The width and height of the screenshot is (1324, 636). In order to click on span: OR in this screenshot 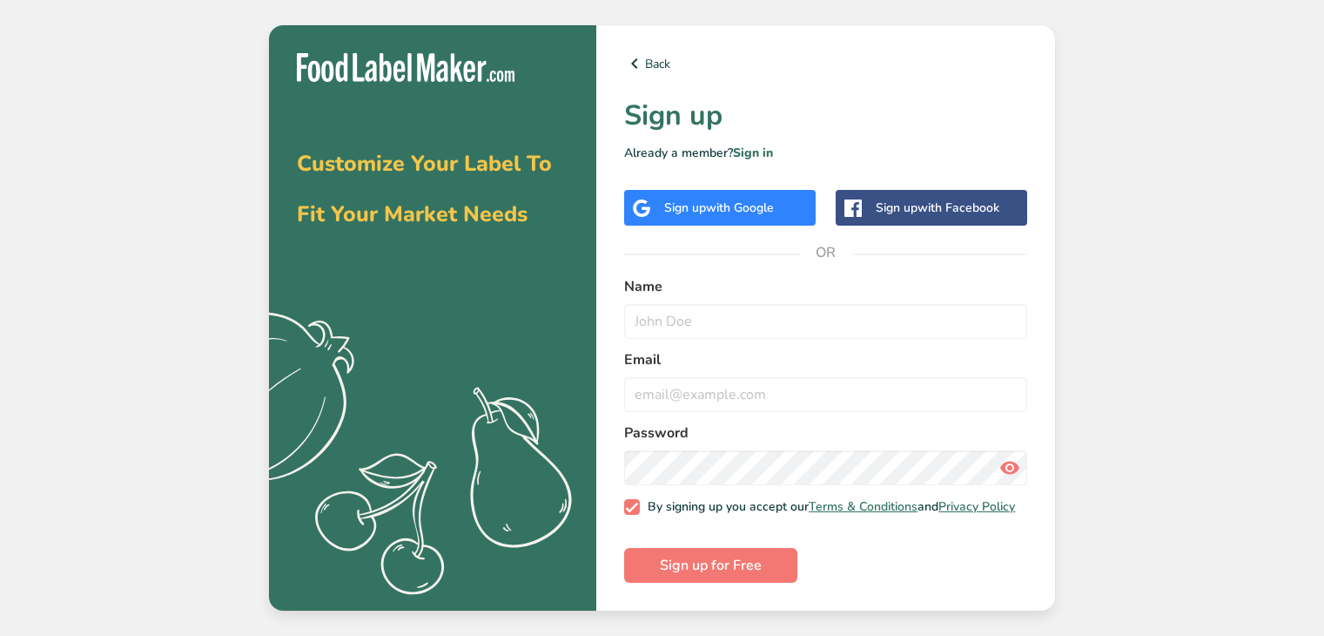, I will do `click(826, 252)`.